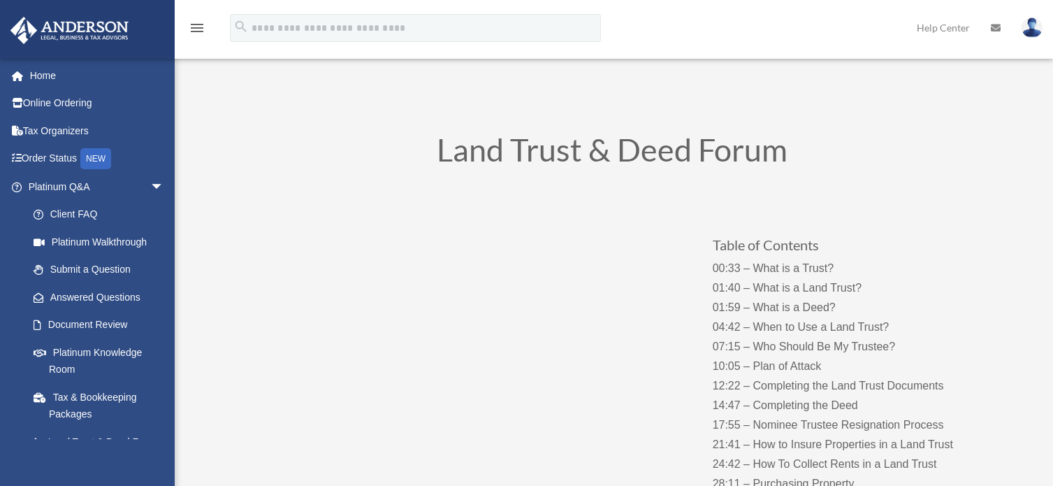  I want to click on h1: Land Trust & Deed Forum, so click(612, 153).